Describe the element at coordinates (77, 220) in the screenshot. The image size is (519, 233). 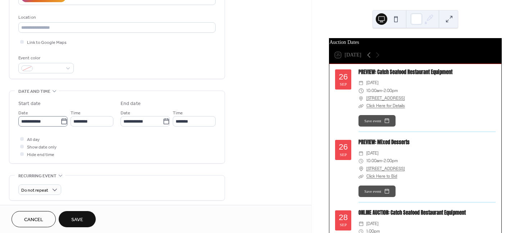
I see `span: Save` at that location.